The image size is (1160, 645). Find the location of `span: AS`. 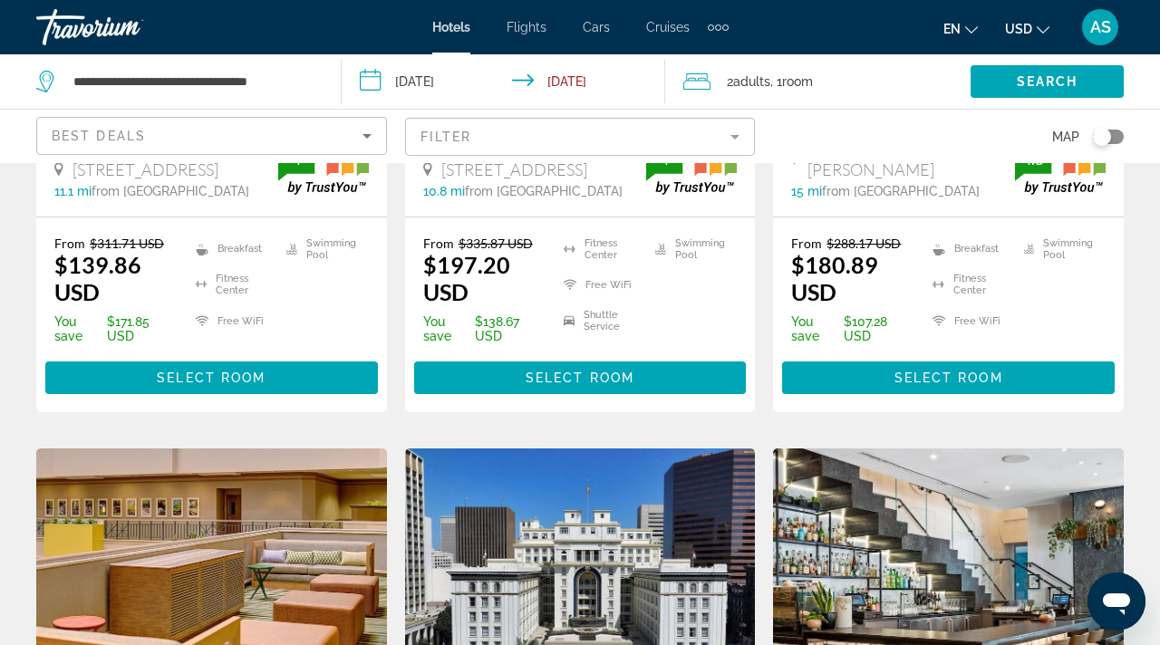

span: AS is located at coordinates (1100, 27).